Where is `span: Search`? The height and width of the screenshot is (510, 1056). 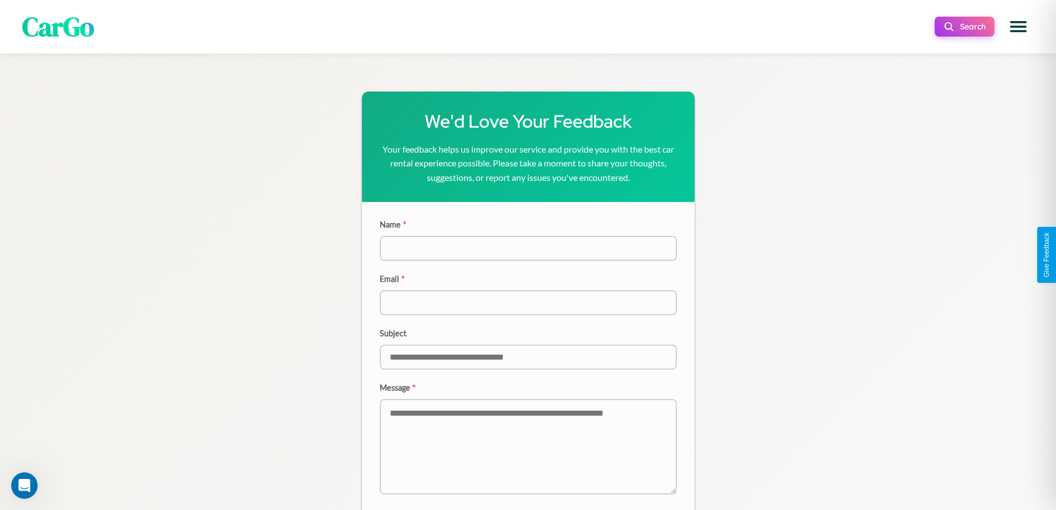 span: Search is located at coordinates (973, 27).